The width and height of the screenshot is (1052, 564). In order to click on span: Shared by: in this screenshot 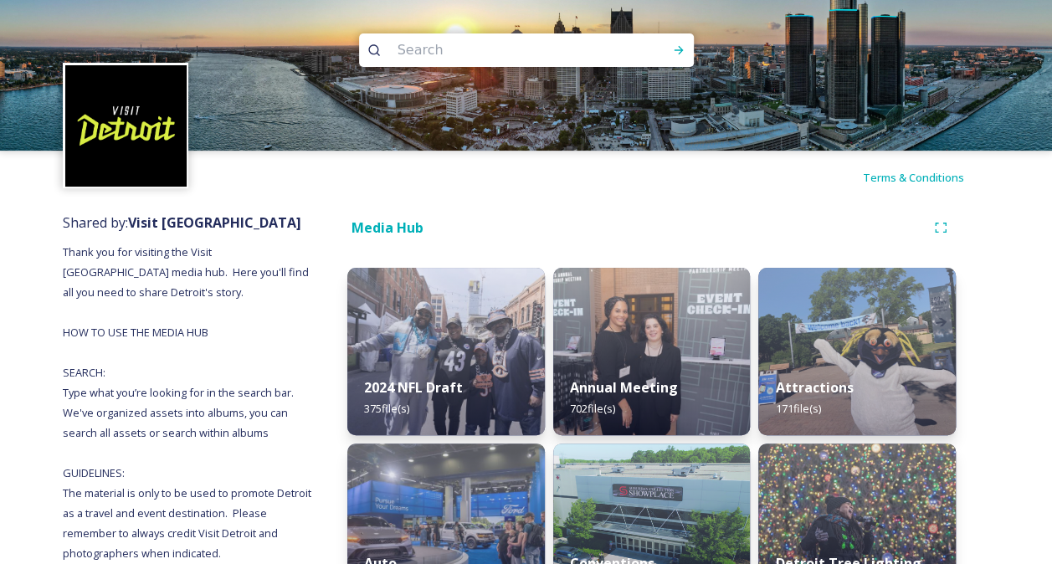, I will do `click(182, 223)`.